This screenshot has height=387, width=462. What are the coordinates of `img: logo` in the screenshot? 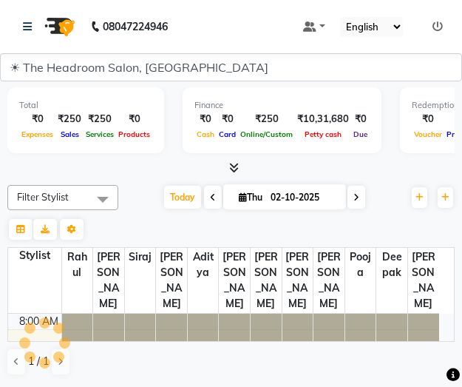 It's located at (58, 27).